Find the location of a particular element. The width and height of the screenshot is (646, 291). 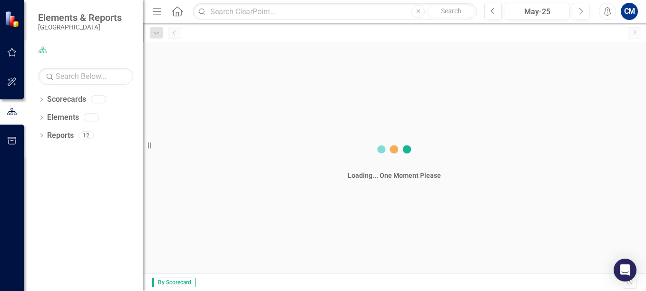

button: May-25 is located at coordinates (537, 11).